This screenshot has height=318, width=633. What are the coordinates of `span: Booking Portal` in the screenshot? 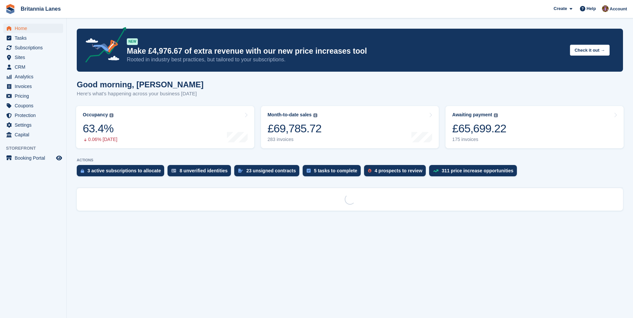 It's located at (35, 158).